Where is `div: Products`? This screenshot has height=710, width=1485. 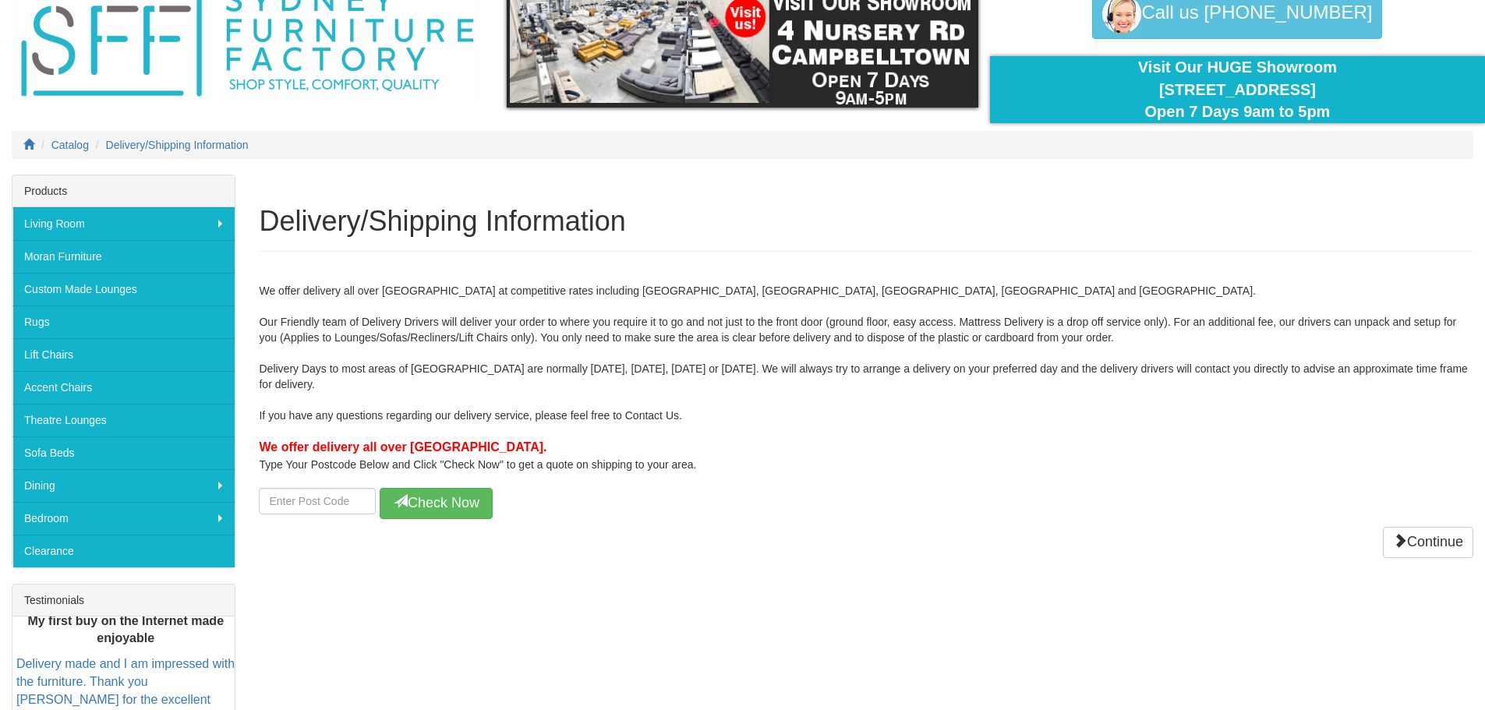 div: Products is located at coordinates (123, 191).